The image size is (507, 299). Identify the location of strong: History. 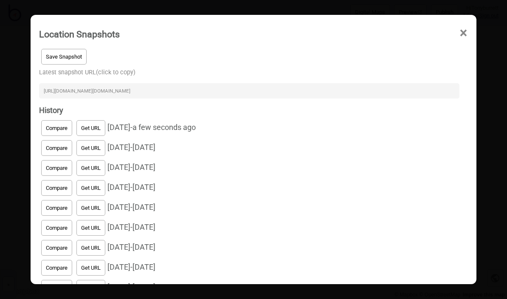
(51, 110).